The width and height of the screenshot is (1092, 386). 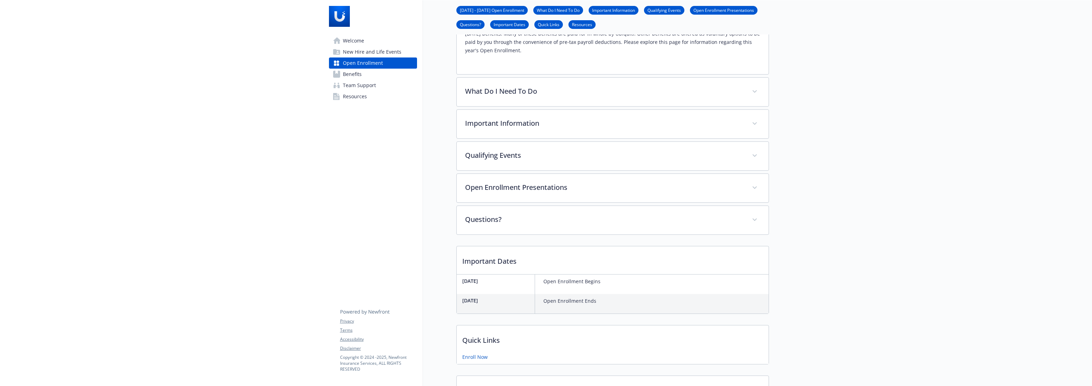 I want to click on a: Qualifying Events, so click(x=664, y=10).